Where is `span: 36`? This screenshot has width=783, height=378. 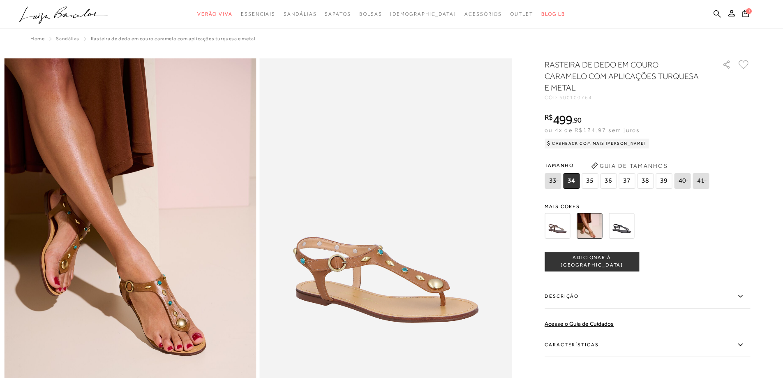
span: 36 is located at coordinates (608, 181).